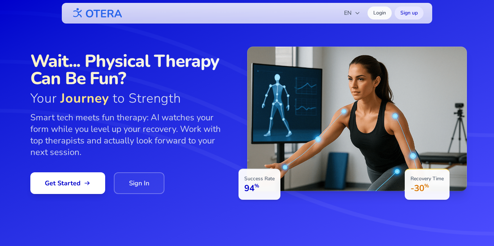 This screenshot has width=494, height=246. What do you see at coordinates (132, 99) in the screenshot?
I see `span: Your to Strength` at bounding box center [132, 99].